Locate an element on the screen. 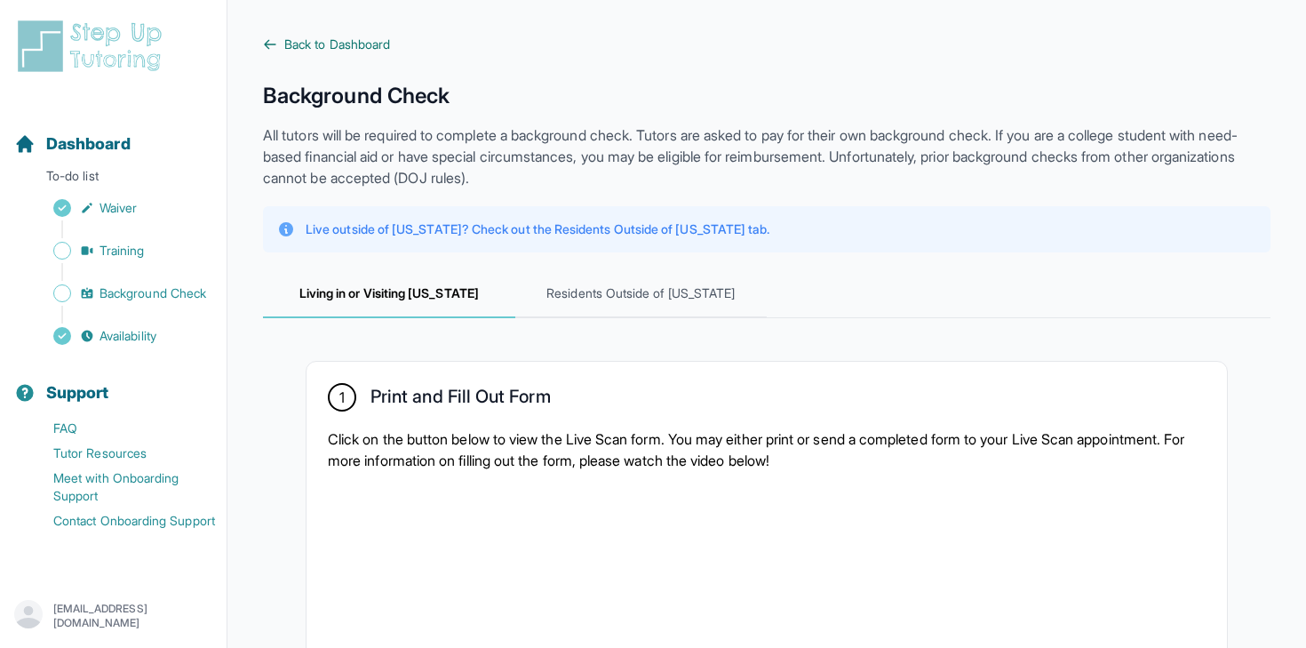 The image size is (1306, 648). a: Tutor Resources is located at coordinates (120, 453).